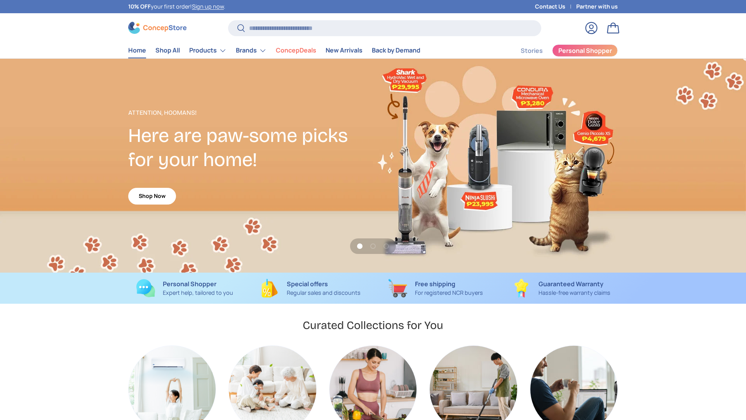 Image resolution: width=746 pixels, height=420 pixels. Describe the element at coordinates (435, 288) in the screenshot. I see `a: Free shipping For registered NCR buyers` at that location.